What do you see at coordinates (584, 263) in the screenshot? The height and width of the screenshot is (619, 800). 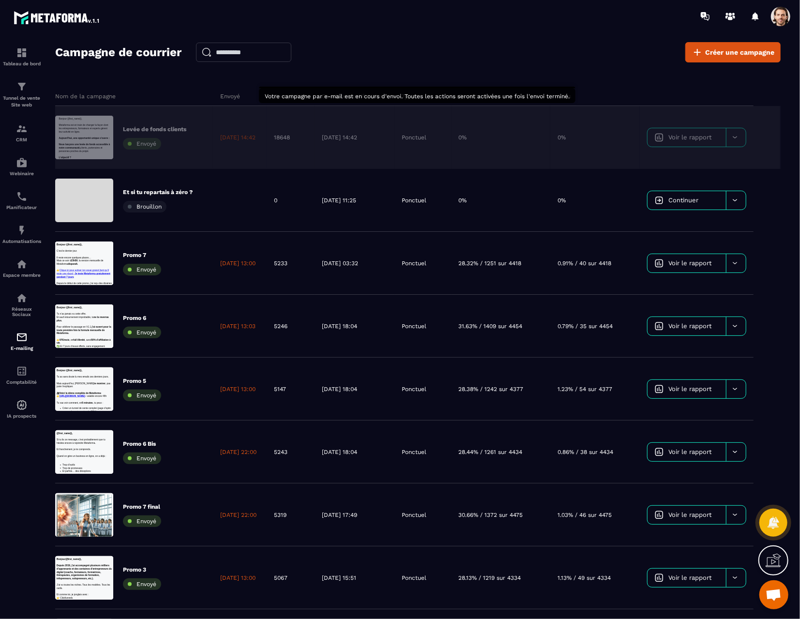 I see `p: 0.91% / 40 sur 4418` at bounding box center [584, 263].